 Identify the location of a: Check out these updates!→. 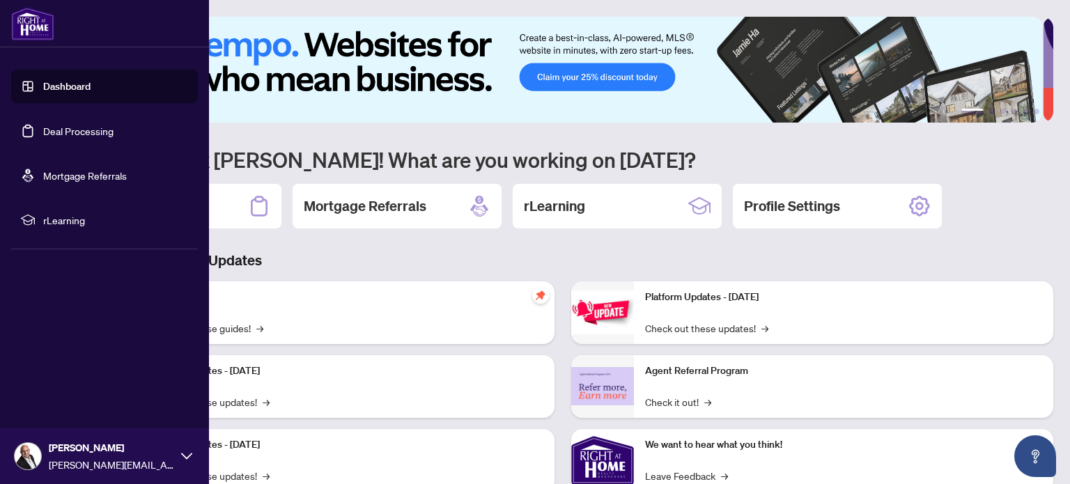
(706, 328).